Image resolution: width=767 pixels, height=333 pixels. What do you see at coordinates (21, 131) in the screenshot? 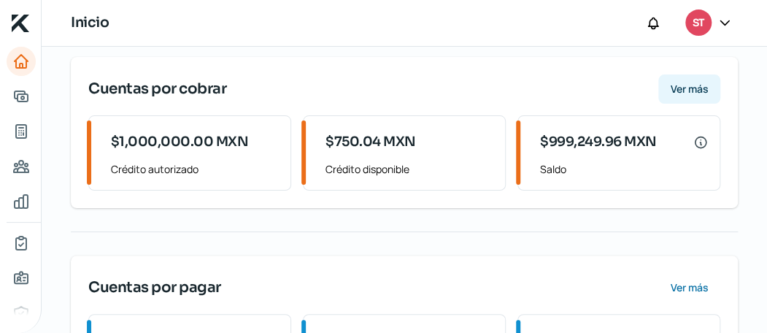
I see `a: Tus créditos` at bounding box center [21, 131].